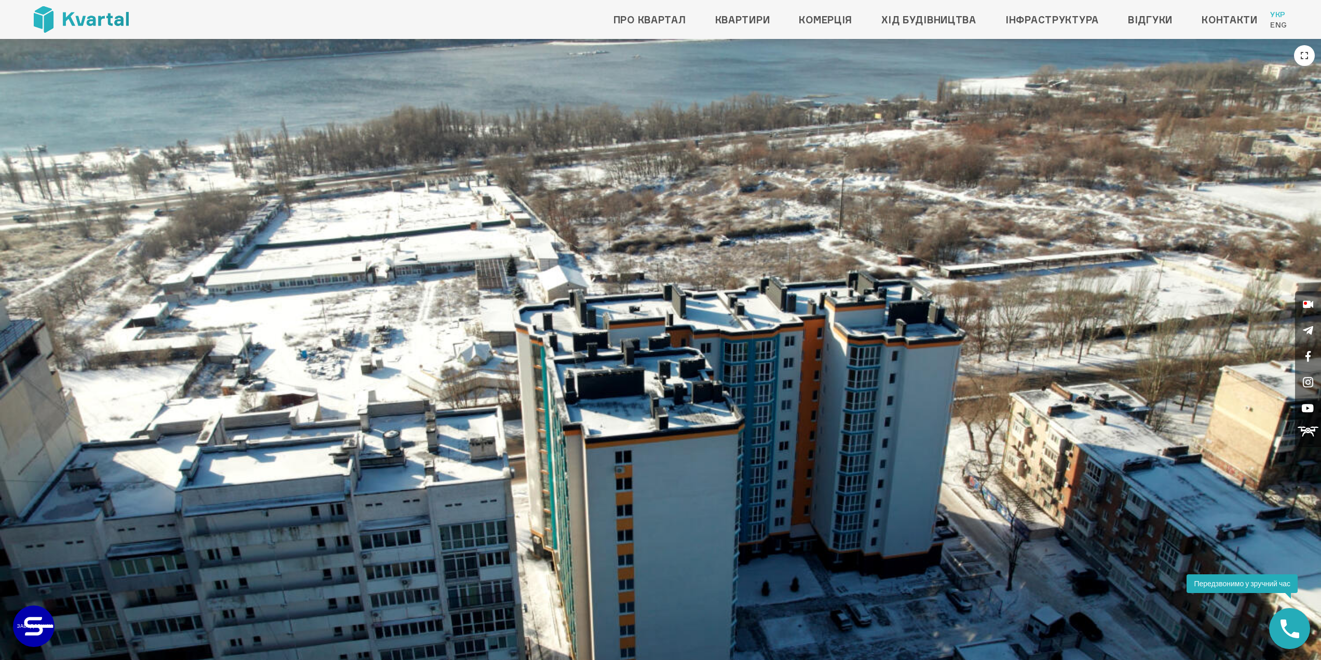  What do you see at coordinates (1230, 20) in the screenshot?
I see `a: Контакти` at bounding box center [1230, 20].